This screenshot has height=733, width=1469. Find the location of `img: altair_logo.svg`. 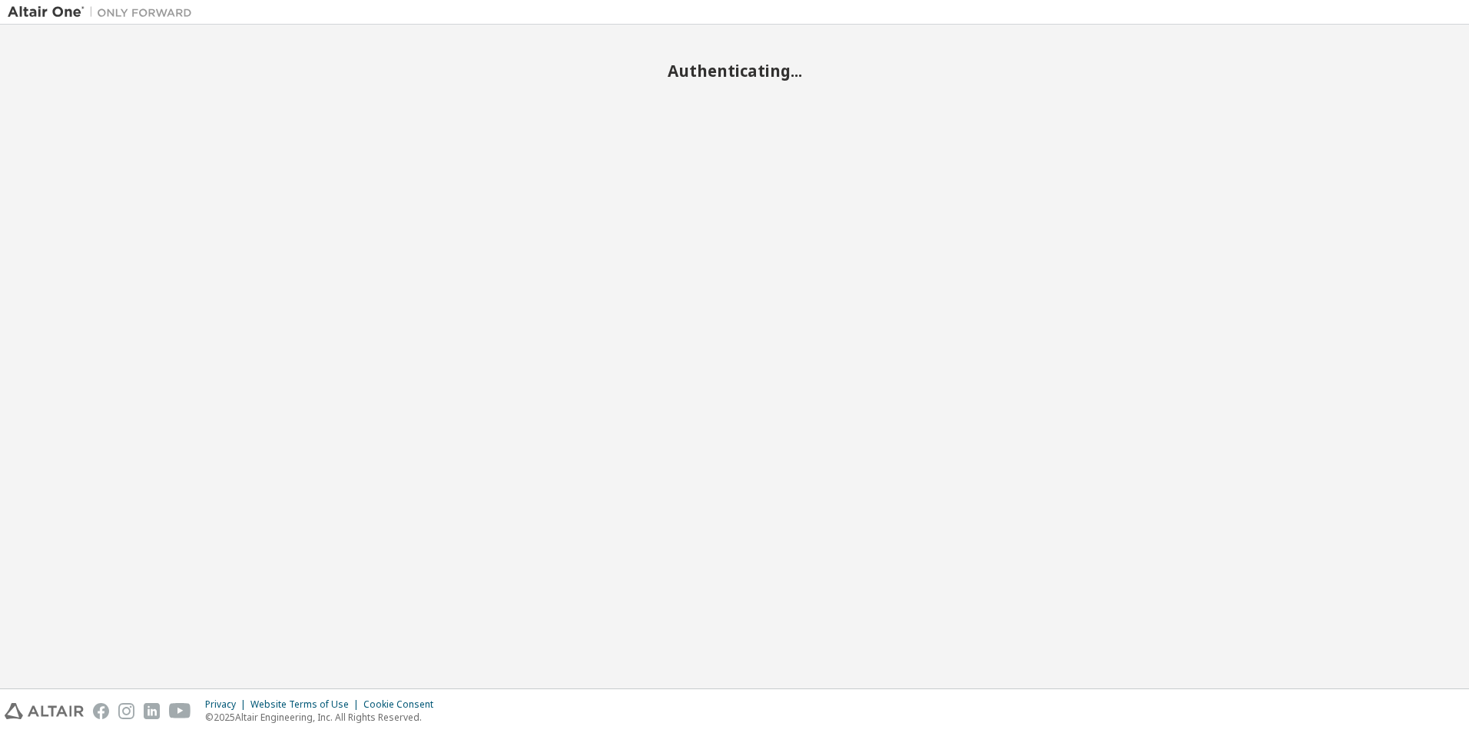

img: altair_logo.svg is located at coordinates (44, 710).